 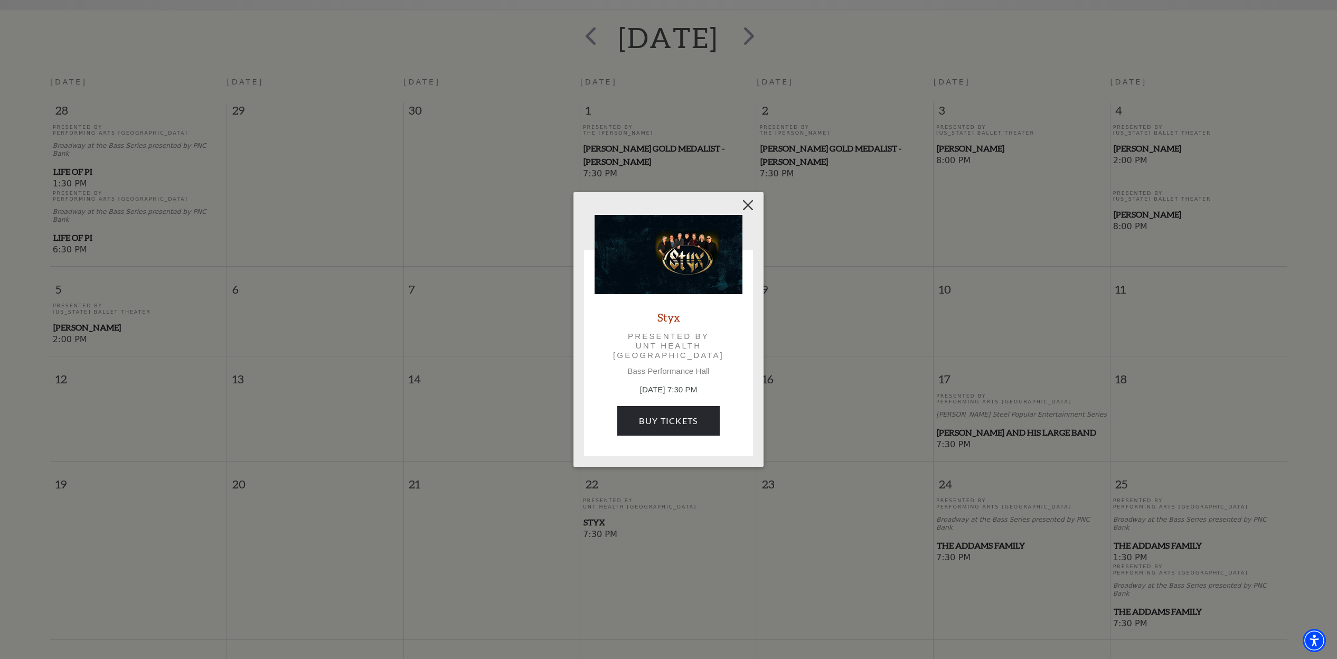 What do you see at coordinates (748, 205) in the screenshot?
I see `button: Close` at bounding box center [748, 205].